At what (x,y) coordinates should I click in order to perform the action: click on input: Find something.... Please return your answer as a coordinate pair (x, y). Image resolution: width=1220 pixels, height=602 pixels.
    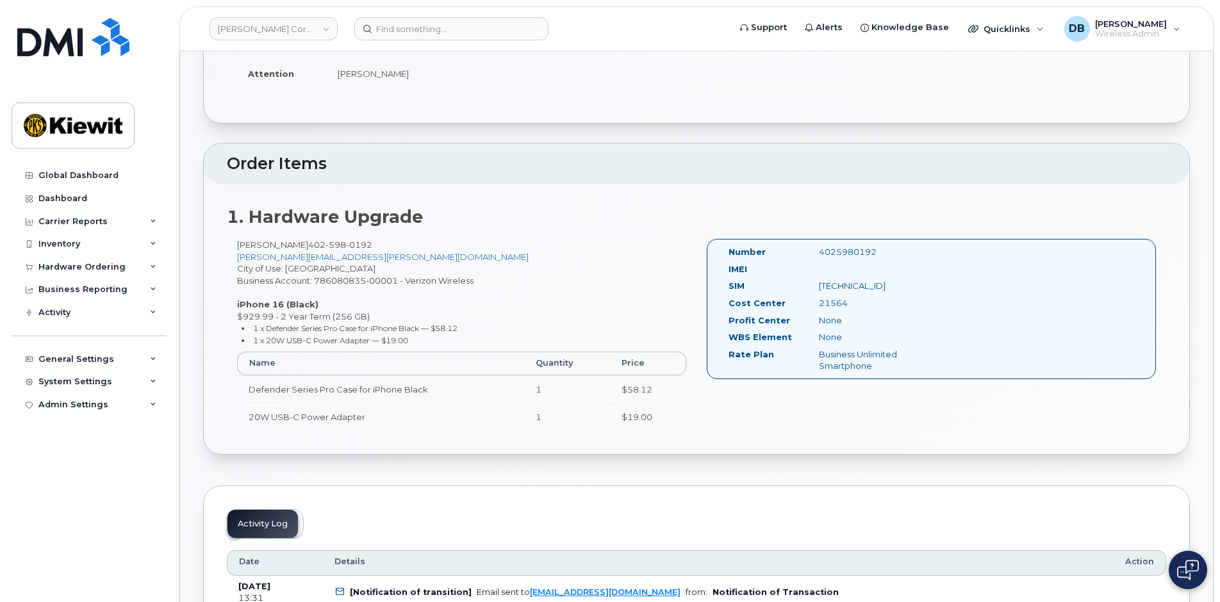
    Looking at the image, I should click on (451, 29).